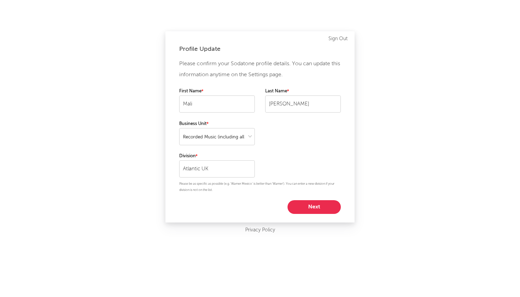 This screenshot has width=520, height=297. I want to click on p: Please be as specific as possible (e.g. 'Warner Mexico' is better than 'Warner'). You can enter a..., so click(260, 187).